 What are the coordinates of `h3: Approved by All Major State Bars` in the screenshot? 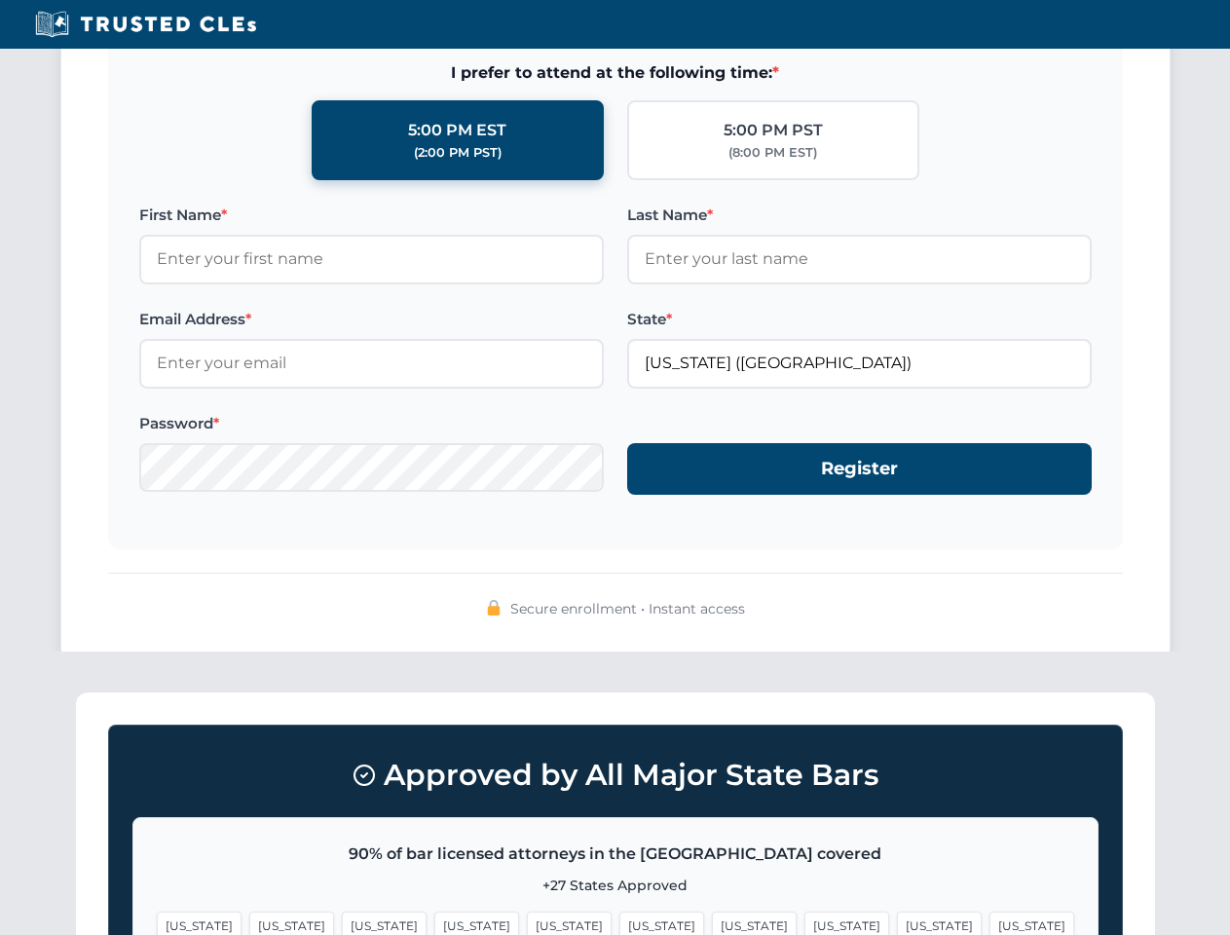 It's located at (615, 775).